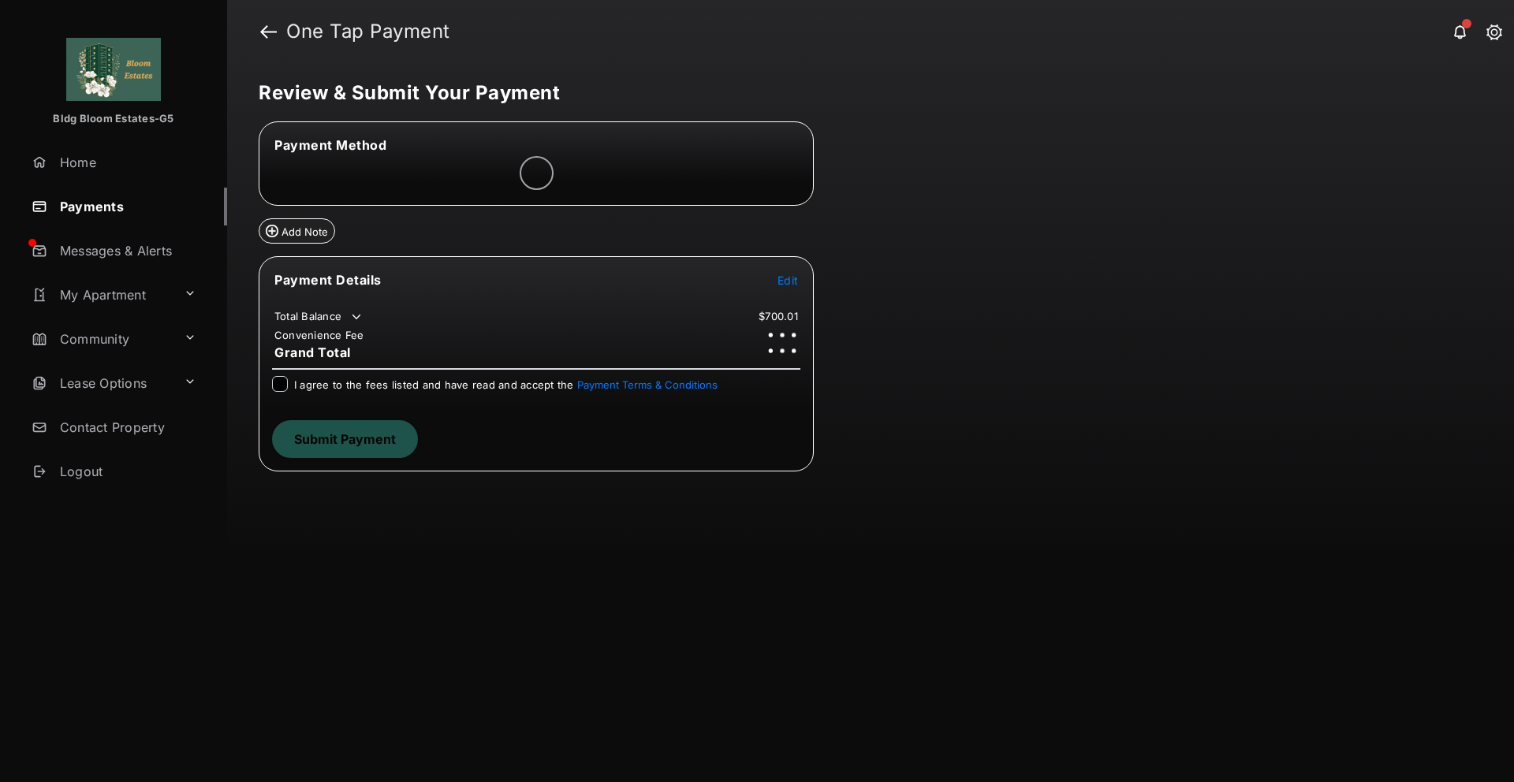 The image size is (1514, 782). What do you see at coordinates (778, 316) in the screenshot?
I see `td: $700.01` at bounding box center [778, 316].